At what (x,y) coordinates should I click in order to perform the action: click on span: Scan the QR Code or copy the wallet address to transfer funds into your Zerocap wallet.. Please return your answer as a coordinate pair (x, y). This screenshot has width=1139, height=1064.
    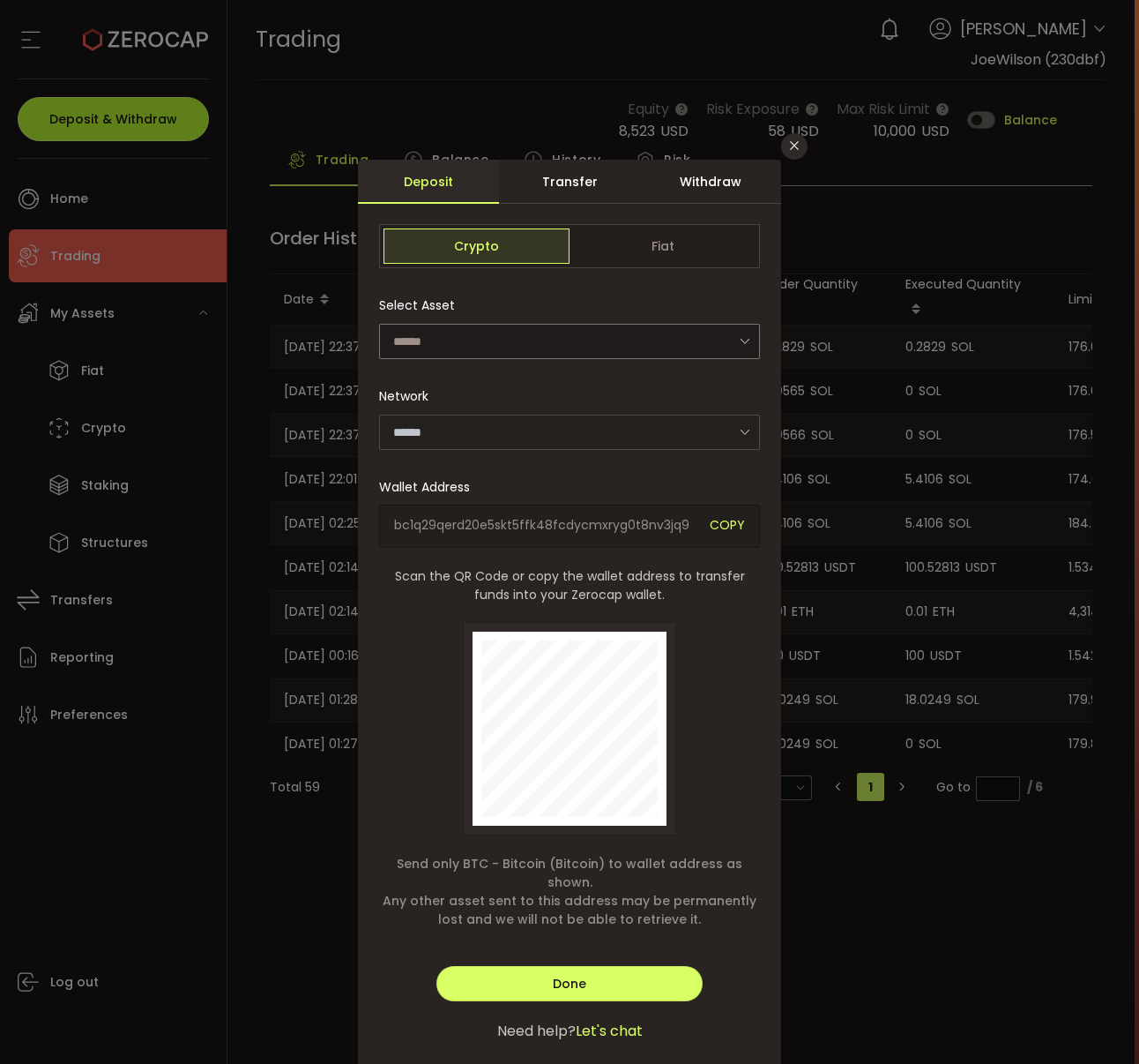
    Looking at the image, I should click on (570, 586).